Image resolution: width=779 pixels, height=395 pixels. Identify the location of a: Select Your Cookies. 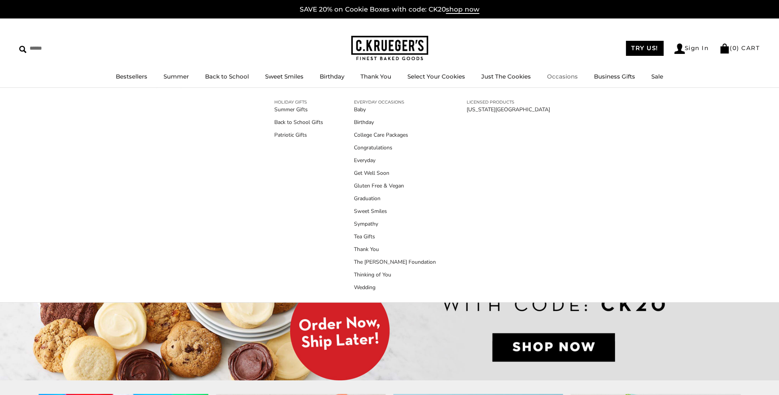
(436, 76).